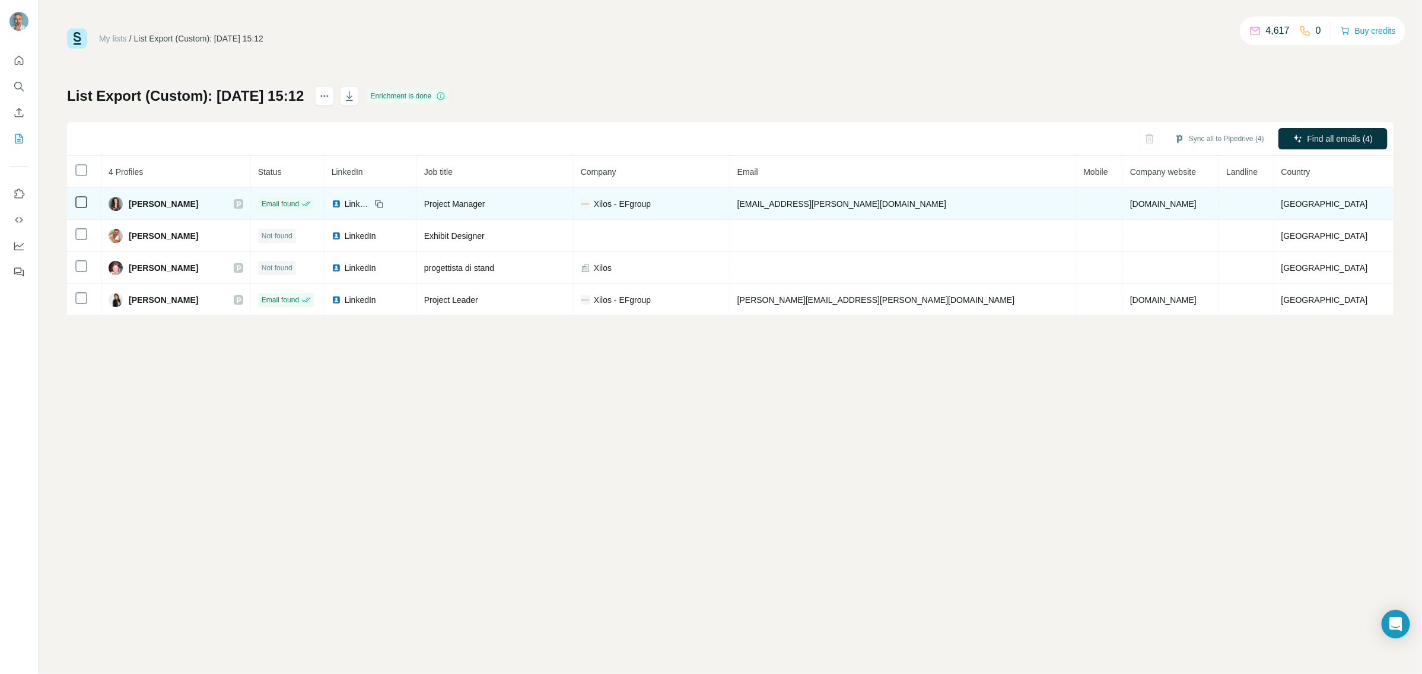  What do you see at coordinates (19, 113) in the screenshot?
I see `button: Enrich CSV` at bounding box center [19, 113].